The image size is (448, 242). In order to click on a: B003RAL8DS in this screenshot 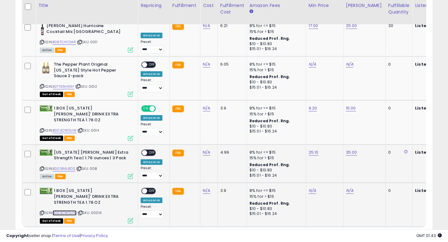, I will do `click(64, 169)`.